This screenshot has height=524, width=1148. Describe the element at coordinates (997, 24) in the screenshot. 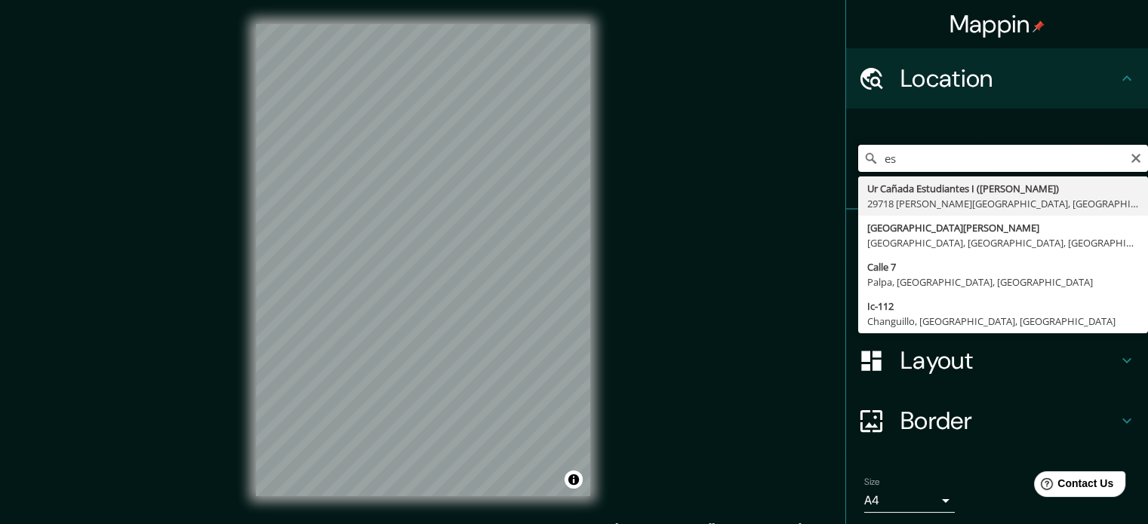

I see `h4: Mappin` at that location.